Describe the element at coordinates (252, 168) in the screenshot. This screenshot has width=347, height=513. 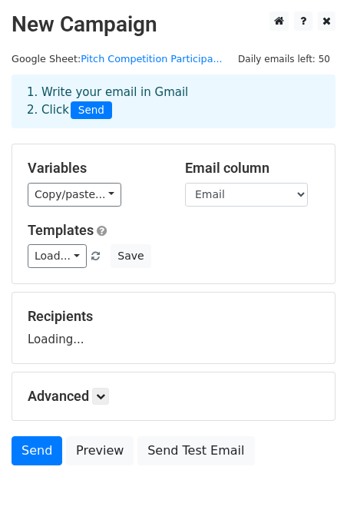
I see `h5: Email column` at that location.